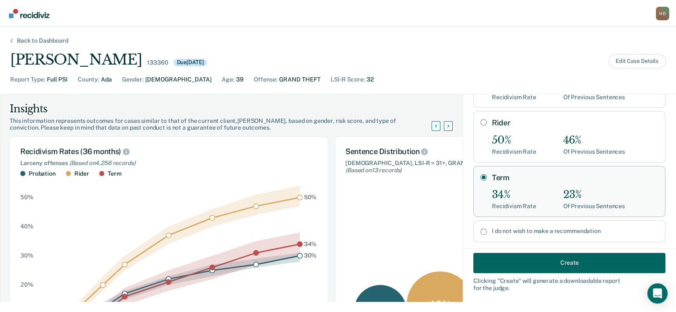 Image resolution: width=676 pixels, height=312 pixels. I want to click on div: 133360, so click(158, 63).